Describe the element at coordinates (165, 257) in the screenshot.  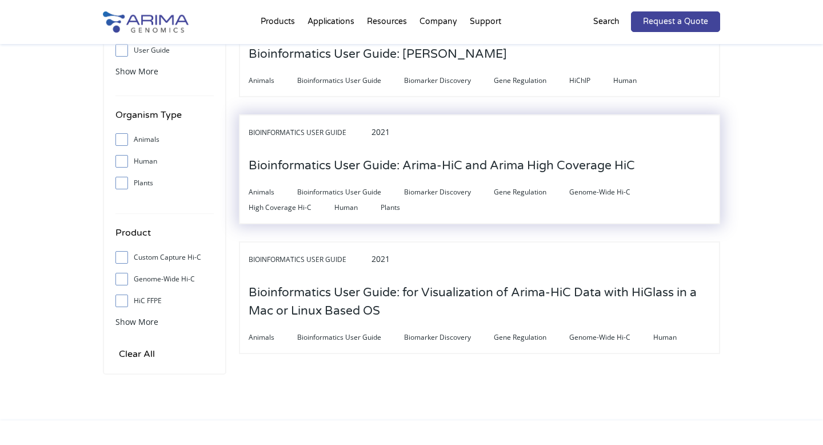
I see `label: Custom Capture Hi-C` at that location.